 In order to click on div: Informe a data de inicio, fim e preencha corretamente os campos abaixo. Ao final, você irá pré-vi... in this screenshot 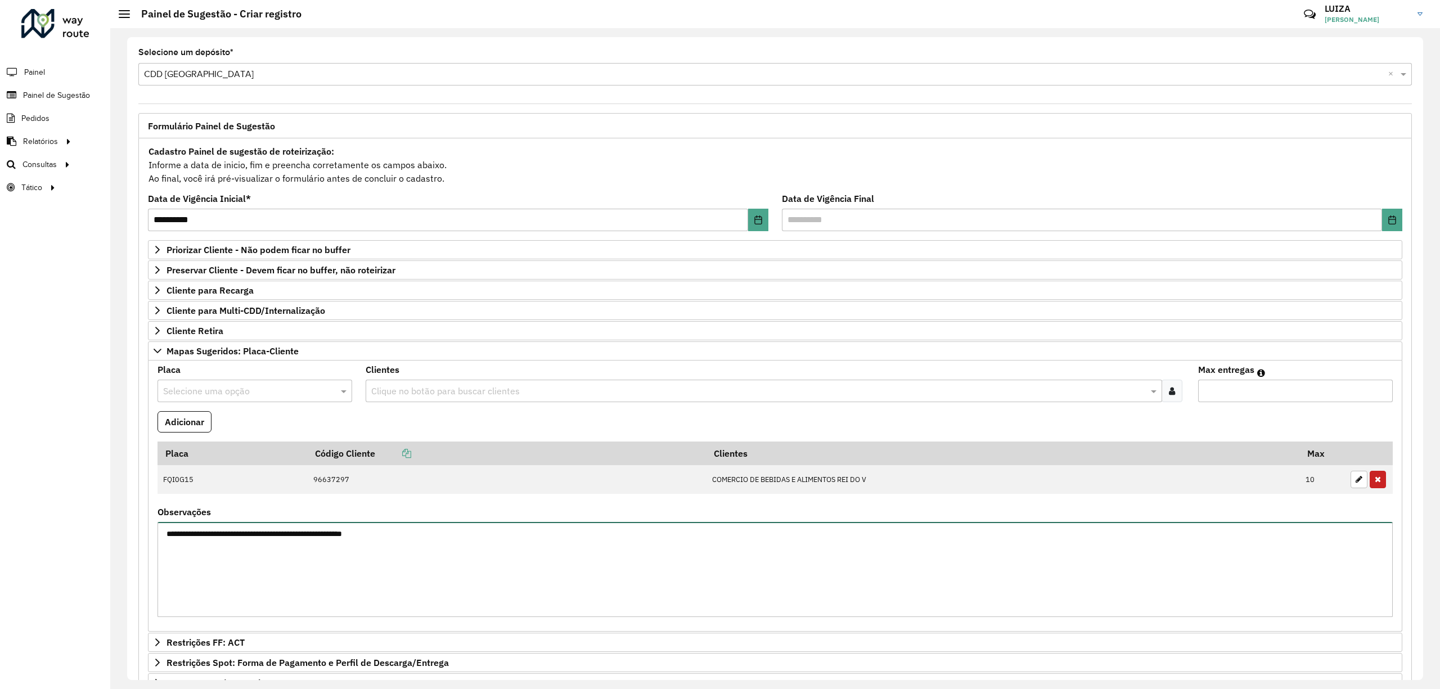, I will do `click(775, 165)`.